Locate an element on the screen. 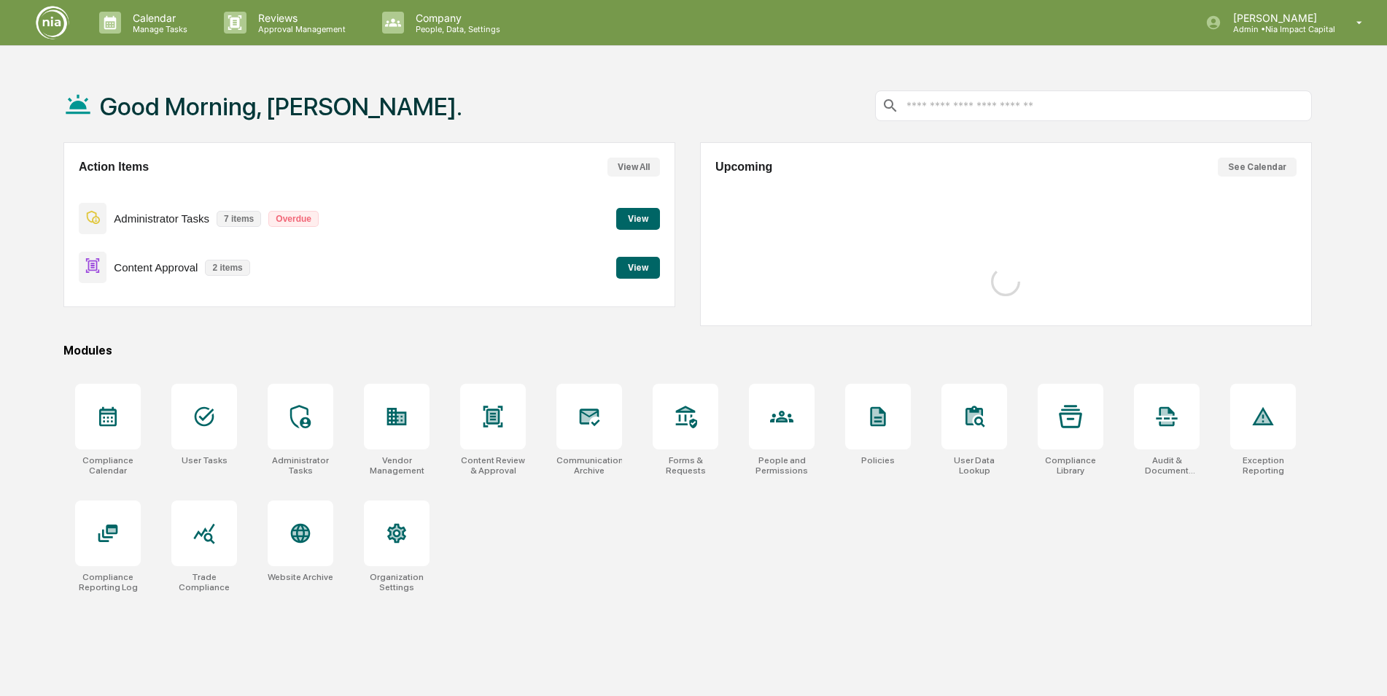 This screenshot has height=696, width=1387. p: 2 items is located at coordinates (227, 268).